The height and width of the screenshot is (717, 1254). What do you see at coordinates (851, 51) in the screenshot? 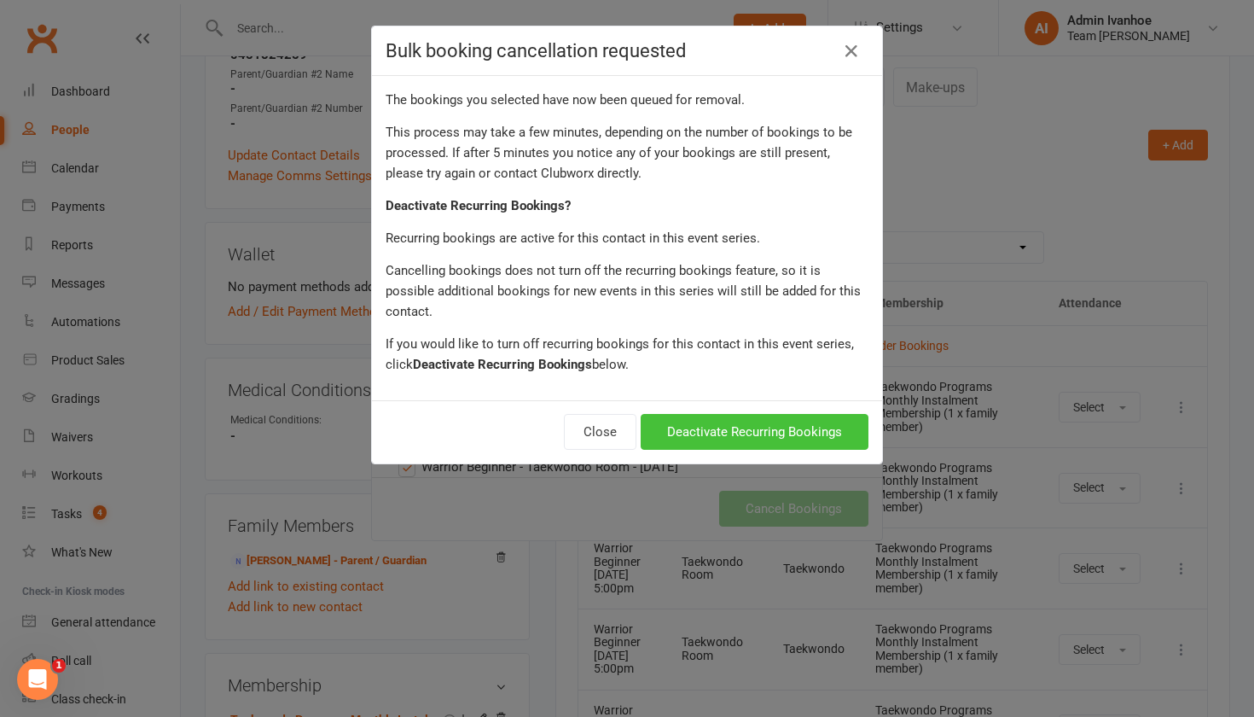
I see `a: Close` at bounding box center [851, 51].